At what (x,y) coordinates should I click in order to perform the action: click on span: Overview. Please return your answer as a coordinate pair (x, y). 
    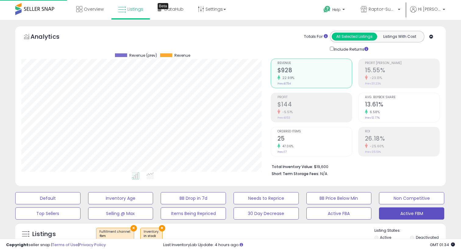
    Looking at the image, I should click on (94, 9).